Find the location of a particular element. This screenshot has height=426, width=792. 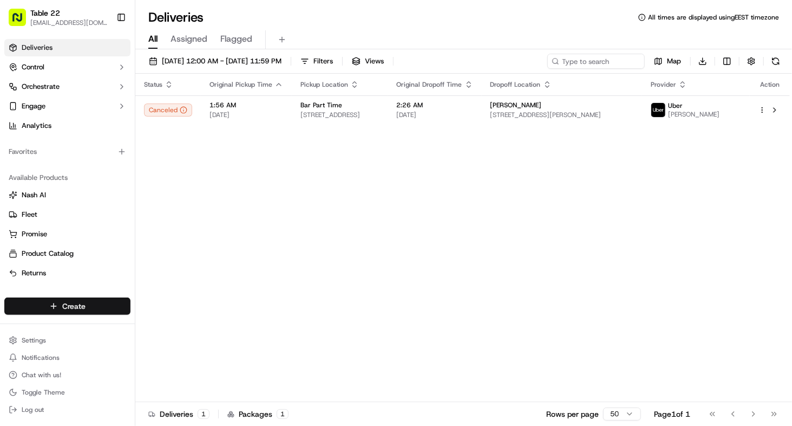

button: Chat with us! is located at coordinates (67, 375).